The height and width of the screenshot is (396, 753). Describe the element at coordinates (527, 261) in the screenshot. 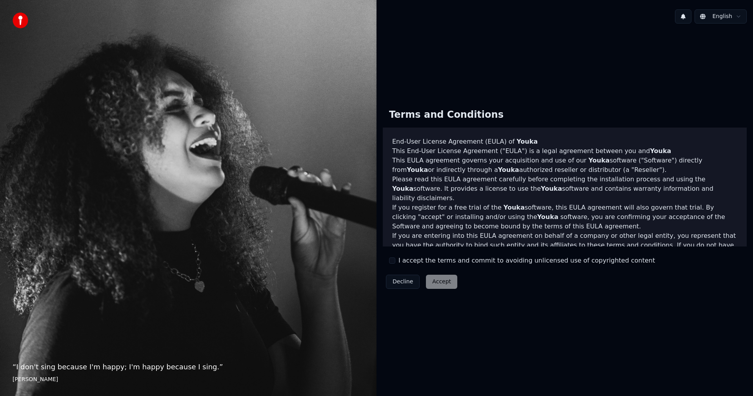

I see `label: I accept the terms and commit to avoiding unlicensed use of copyrighted content` at that location.